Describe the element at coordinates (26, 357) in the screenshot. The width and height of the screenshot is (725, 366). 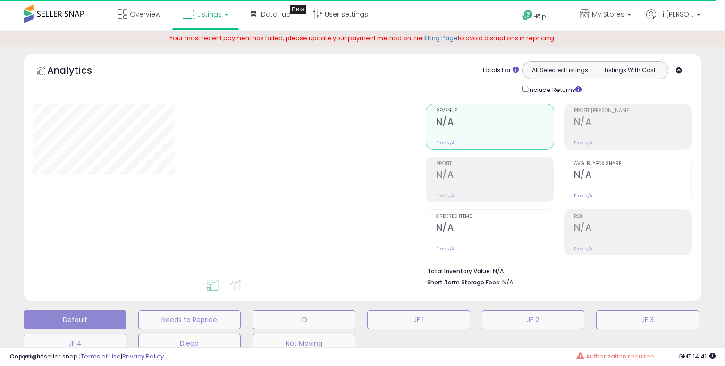
I see `strong: Copyright` at that location.